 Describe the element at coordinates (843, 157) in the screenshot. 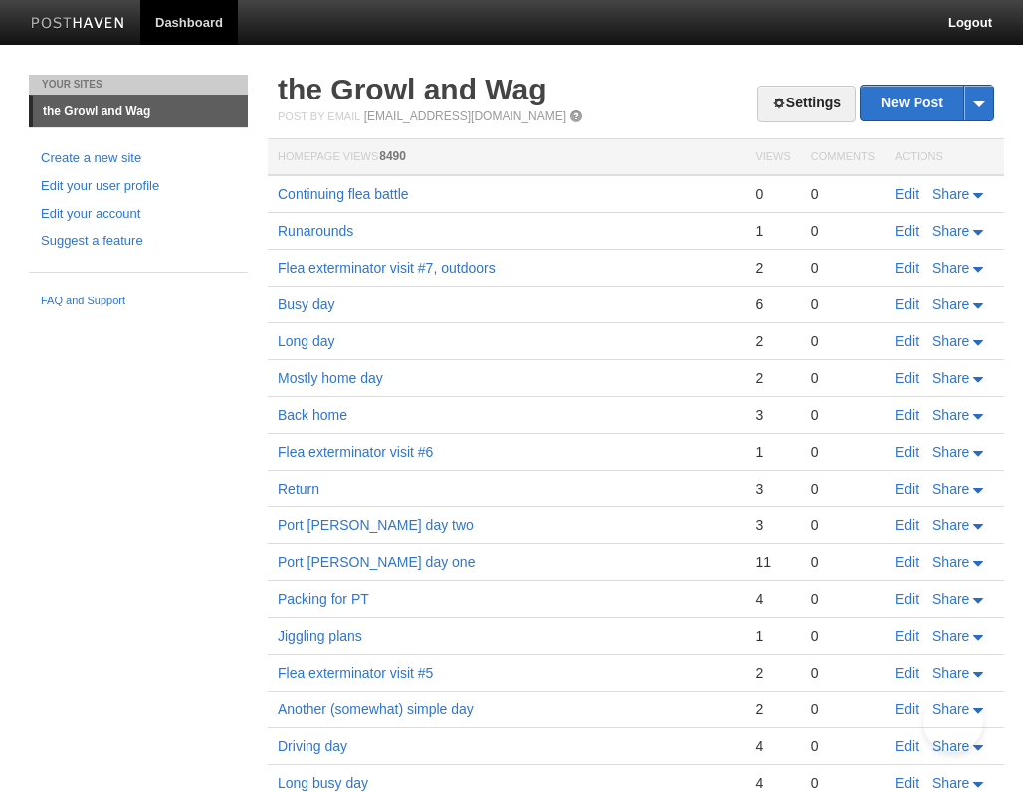

I see `th: Comments` at that location.